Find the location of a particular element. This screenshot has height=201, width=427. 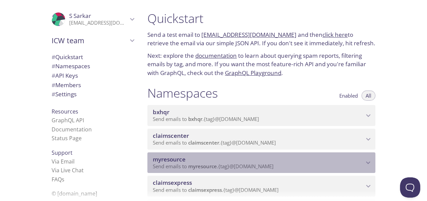

span: Namespaces is located at coordinates (71, 66).